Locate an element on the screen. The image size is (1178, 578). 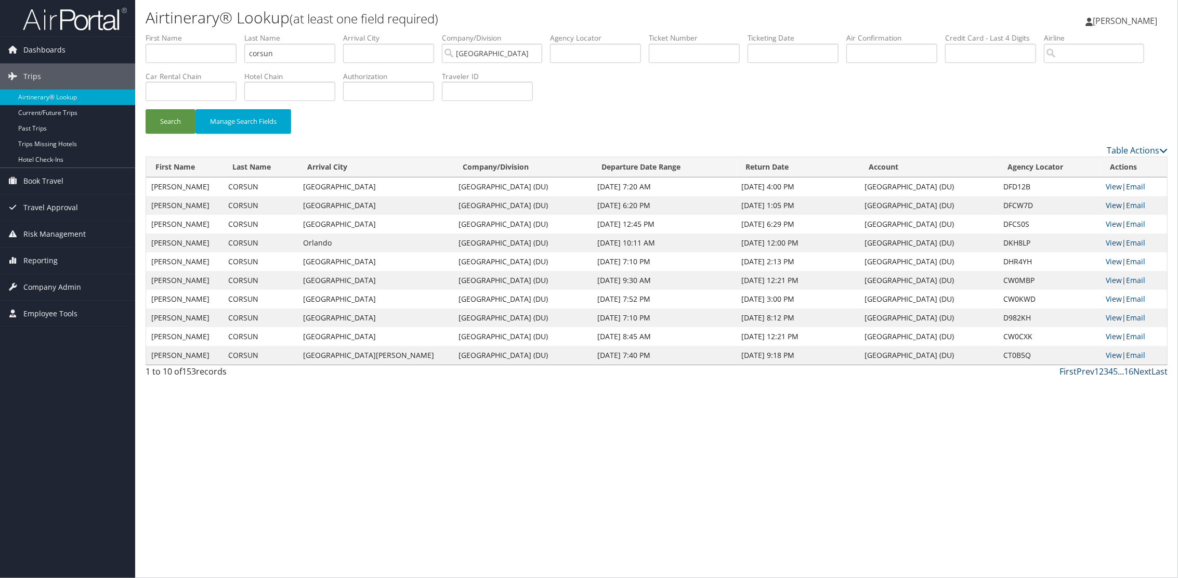
a: Next is located at coordinates (1142, 371).